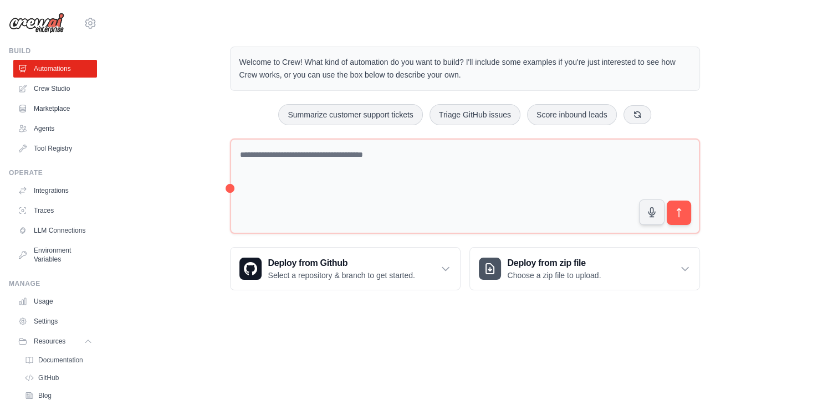 This screenshot has height=405, width=823. I want to click on p: Welcome to Crew! What kind of automation do you want to build? I'll include some examples if you'..., so click(465, 69).